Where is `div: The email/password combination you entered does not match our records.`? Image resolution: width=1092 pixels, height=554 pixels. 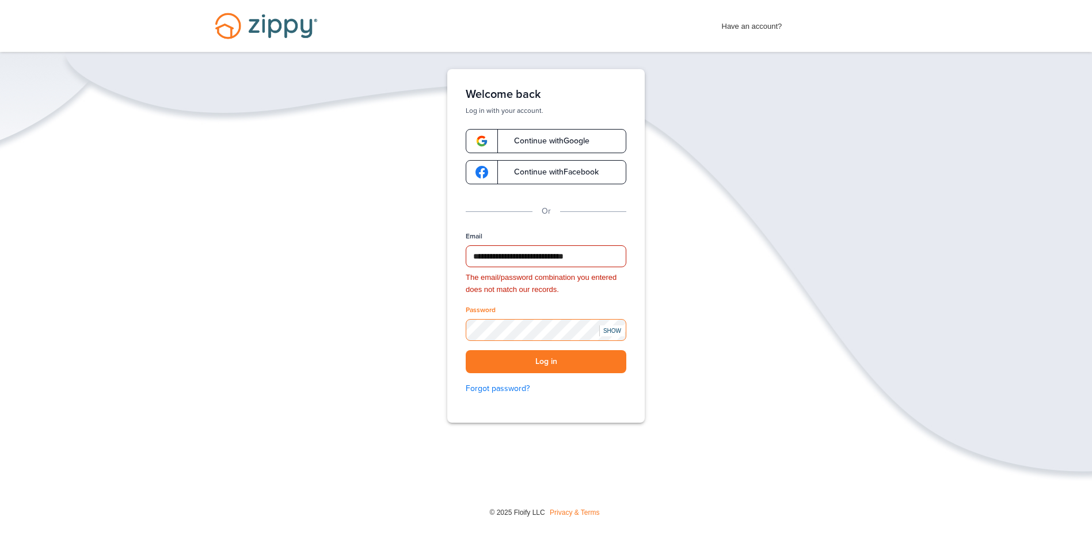
div: The email/password combination you entered does not match our records. is located at coordinates (546, 284).